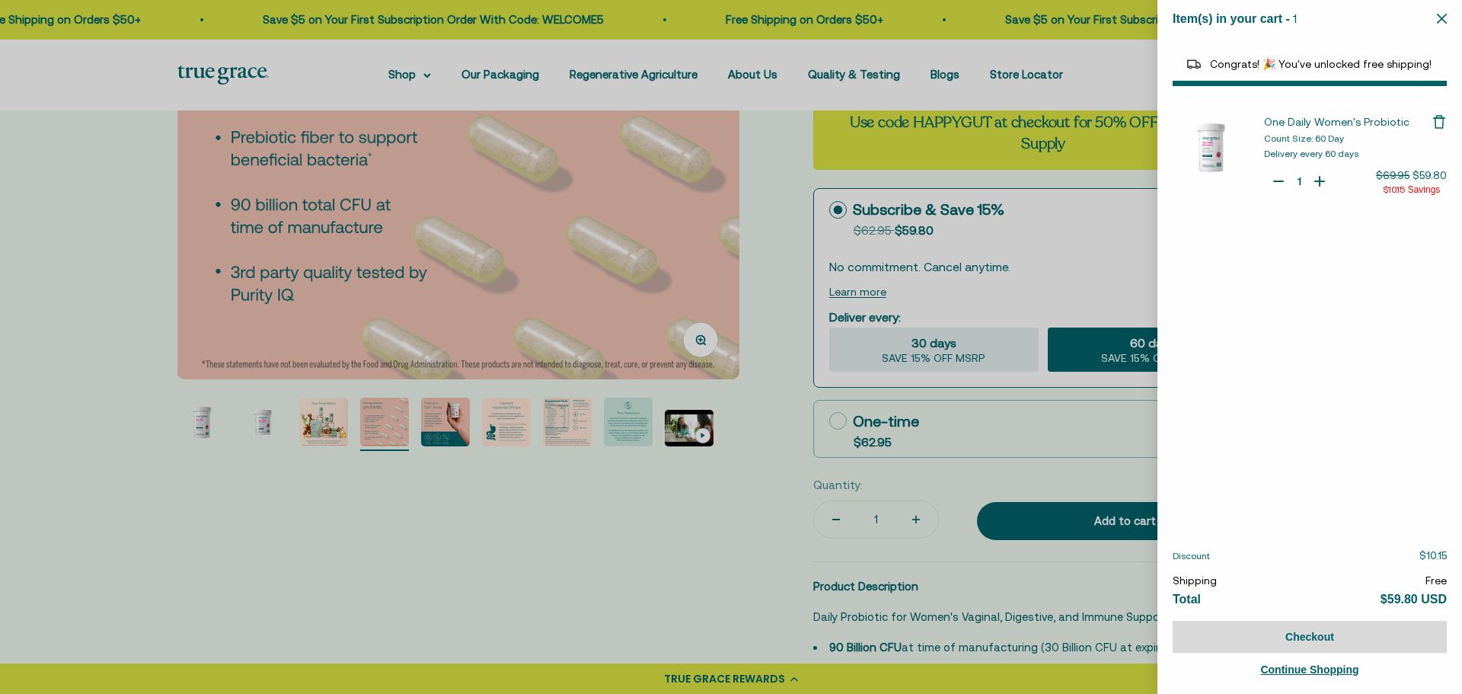  I want to click on span: Shipping, so click(1195, 580).